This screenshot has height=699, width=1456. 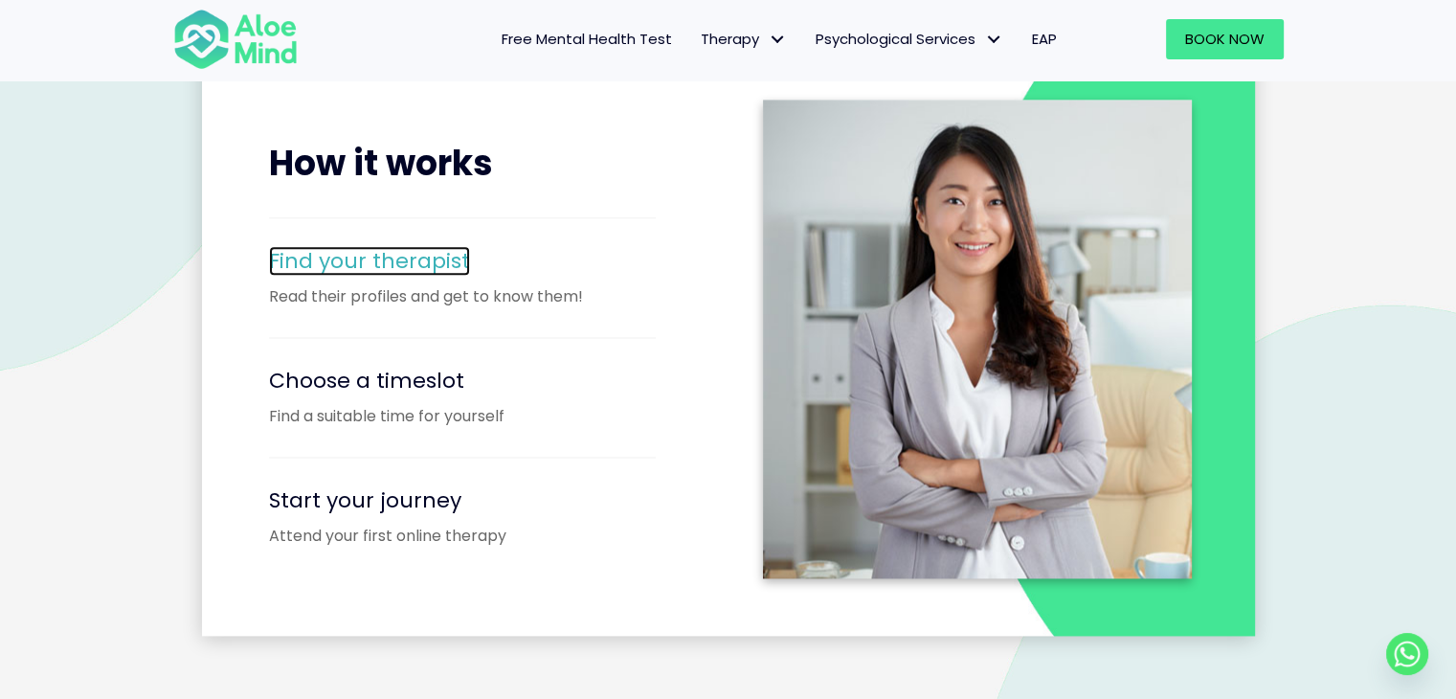 I want to click on span: Psychological Services, so click(x=909, y=38).